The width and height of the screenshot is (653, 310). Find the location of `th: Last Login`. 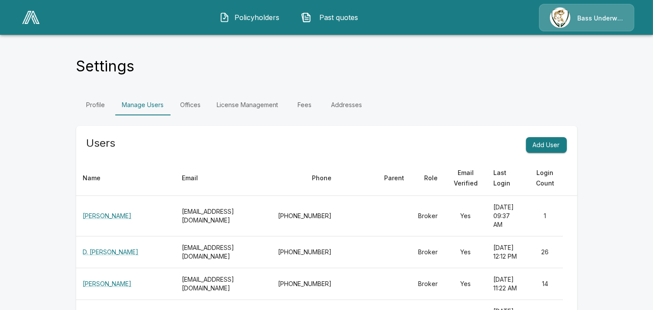

th: Last Login is located at coordinates (507, 178).